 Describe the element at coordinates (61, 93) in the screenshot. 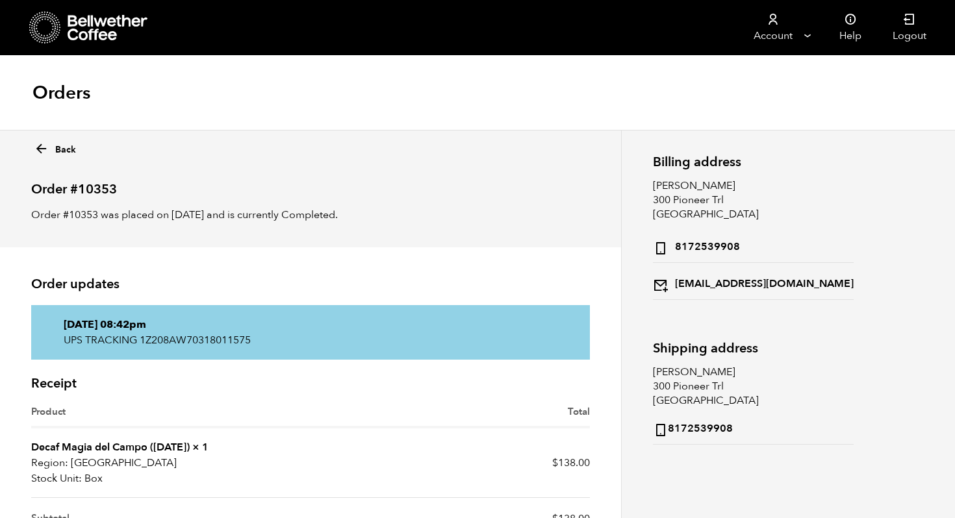

I see `h1: Orders` at that location.